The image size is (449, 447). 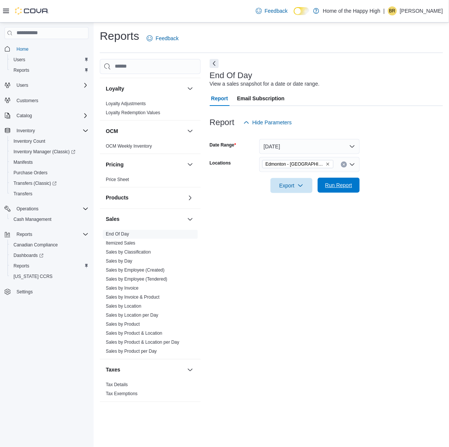 What do you see at coordinates (339, 185) in the screenshot?
I see `span: Run Report` at bounding box center [339, 185].